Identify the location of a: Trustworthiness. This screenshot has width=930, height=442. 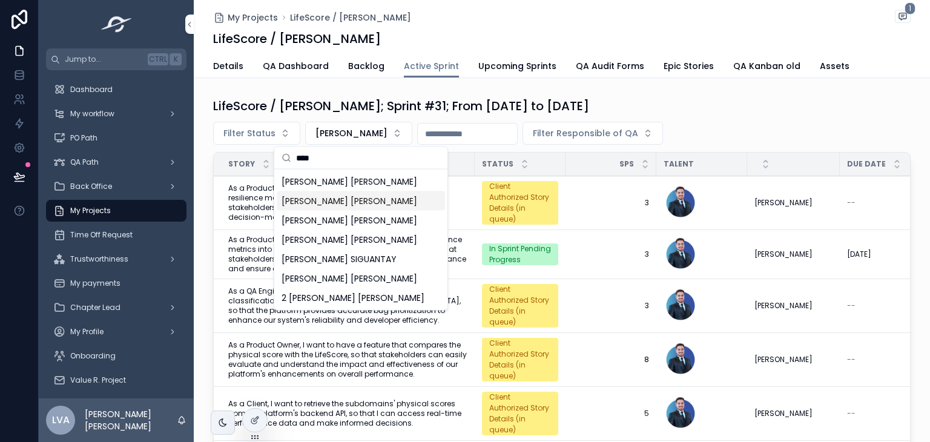
(116, 259).